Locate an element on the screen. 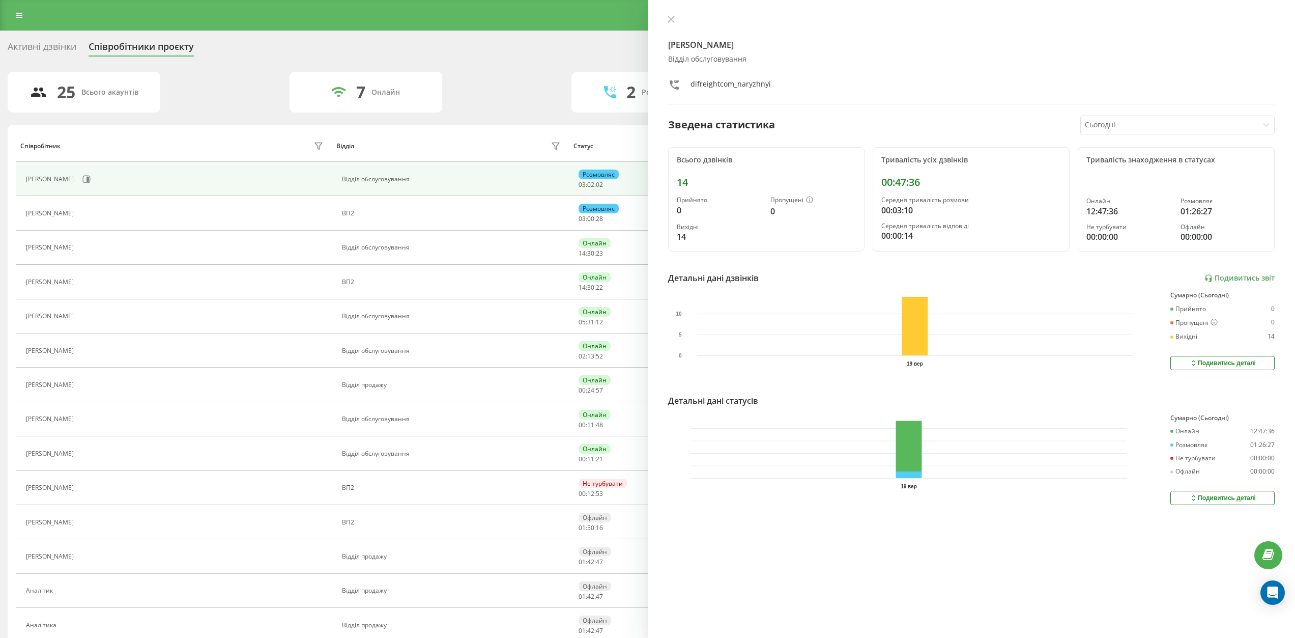 This screenshot has width=1295, height=638. span: 11 is located at coordinates (591, 424).